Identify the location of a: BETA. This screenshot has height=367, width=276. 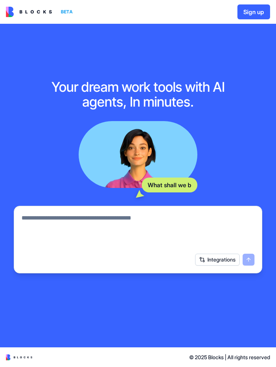
(41, 12).